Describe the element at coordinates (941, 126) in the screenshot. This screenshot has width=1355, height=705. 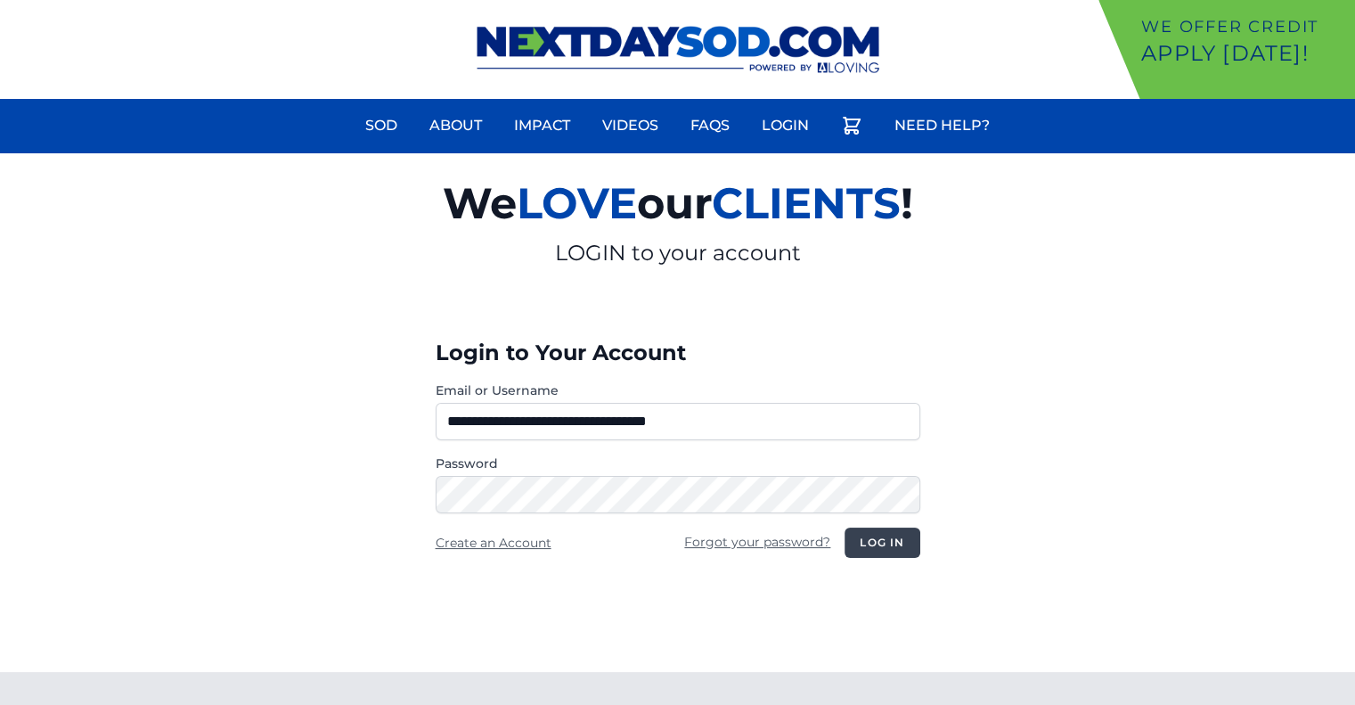
I see `a: Need Help?` at that location.